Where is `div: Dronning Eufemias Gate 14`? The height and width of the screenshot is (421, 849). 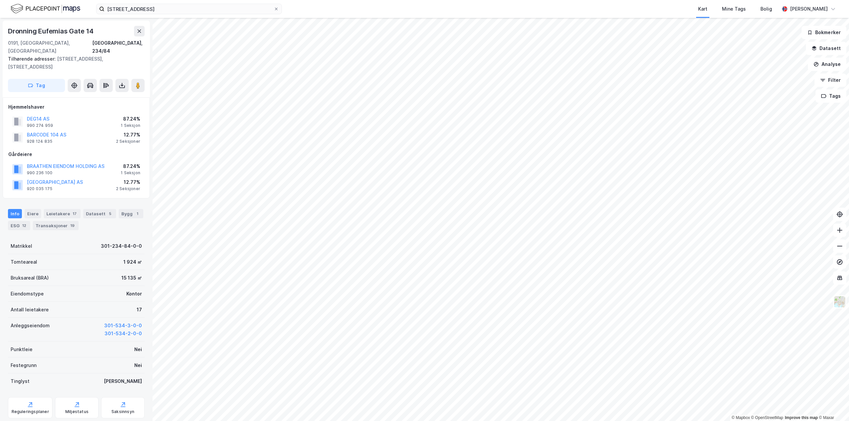 div: Dronning Eufemias Gate 14 is located at coordinates (51, 31).